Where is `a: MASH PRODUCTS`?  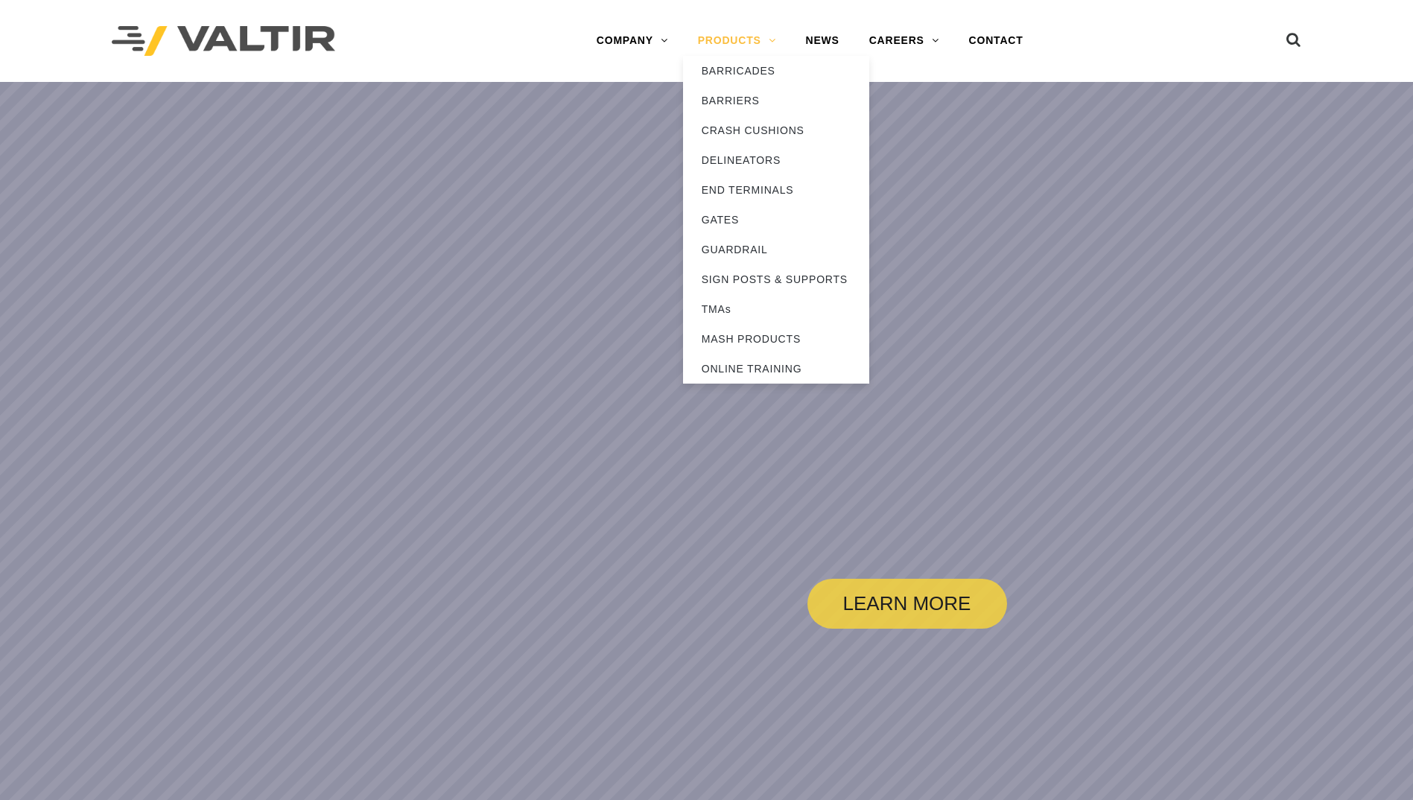 a: MASH PRODUCTS is located at coordinates (776, 339).